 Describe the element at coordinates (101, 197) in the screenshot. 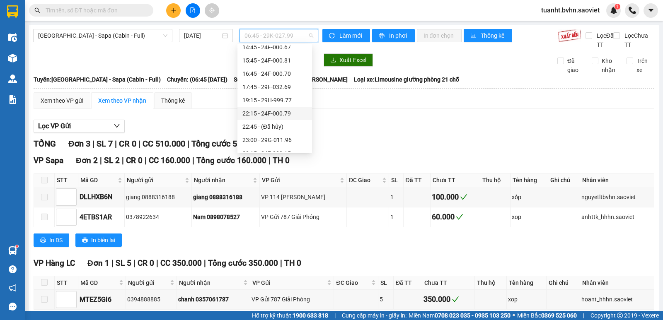

I see `div: DLLHXB6N` at that location.